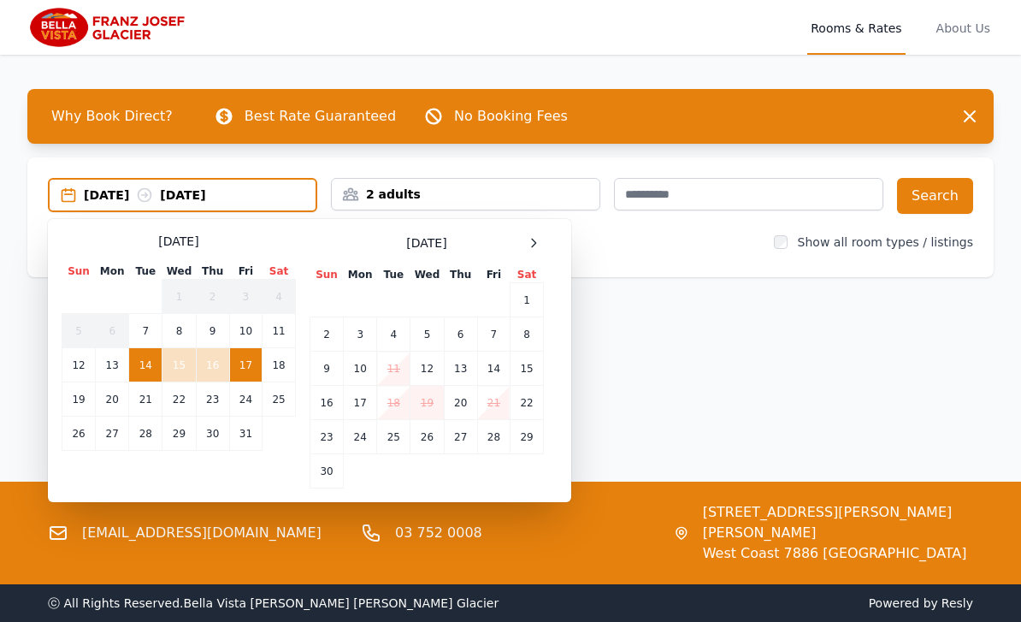 The width and height of the screenshot is (1021, 622). I want to click on span: Why Book Direct?, so click(112, 116).